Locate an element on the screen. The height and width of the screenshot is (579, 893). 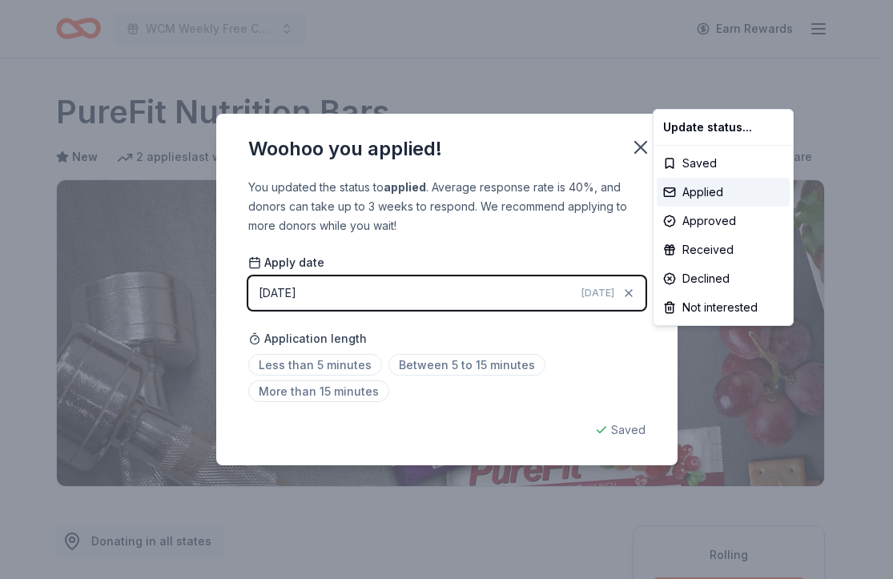
div: Applied is located at coordinates (723, 192).